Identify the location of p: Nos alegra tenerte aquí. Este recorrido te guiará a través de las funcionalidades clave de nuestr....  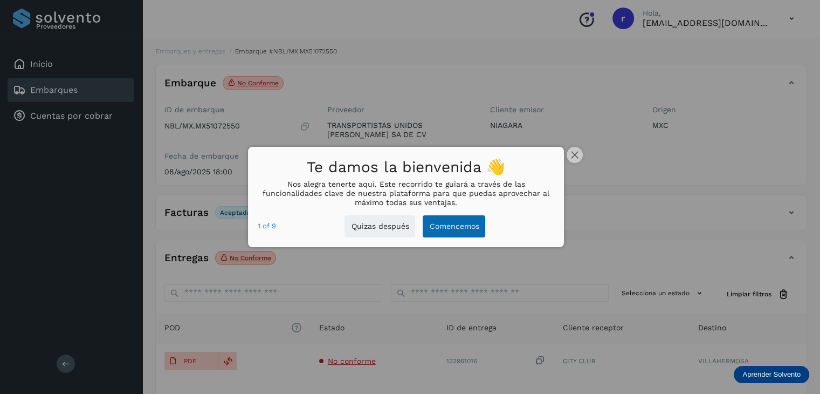
(406, 193).